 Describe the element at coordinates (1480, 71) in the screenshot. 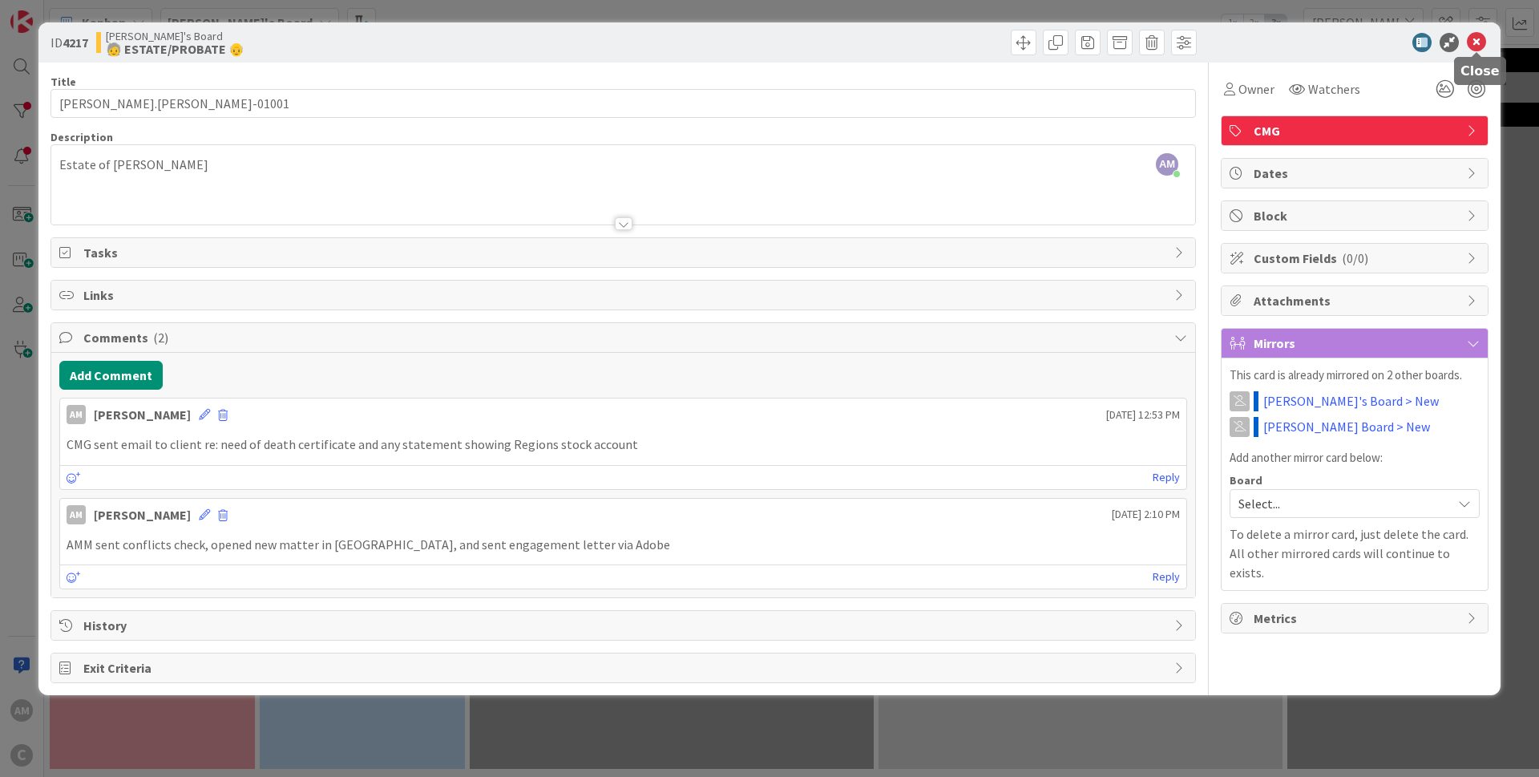

I see `h5: Close` at that location.